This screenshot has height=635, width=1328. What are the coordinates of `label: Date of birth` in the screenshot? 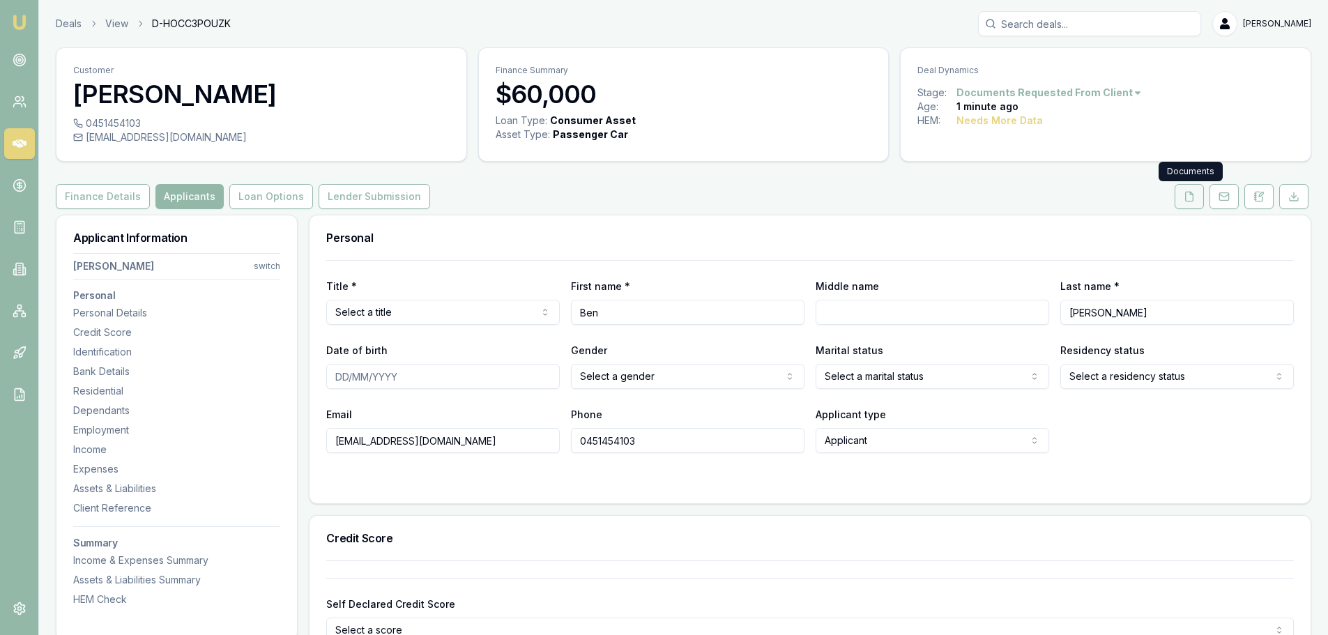 It's located at (357, 350).